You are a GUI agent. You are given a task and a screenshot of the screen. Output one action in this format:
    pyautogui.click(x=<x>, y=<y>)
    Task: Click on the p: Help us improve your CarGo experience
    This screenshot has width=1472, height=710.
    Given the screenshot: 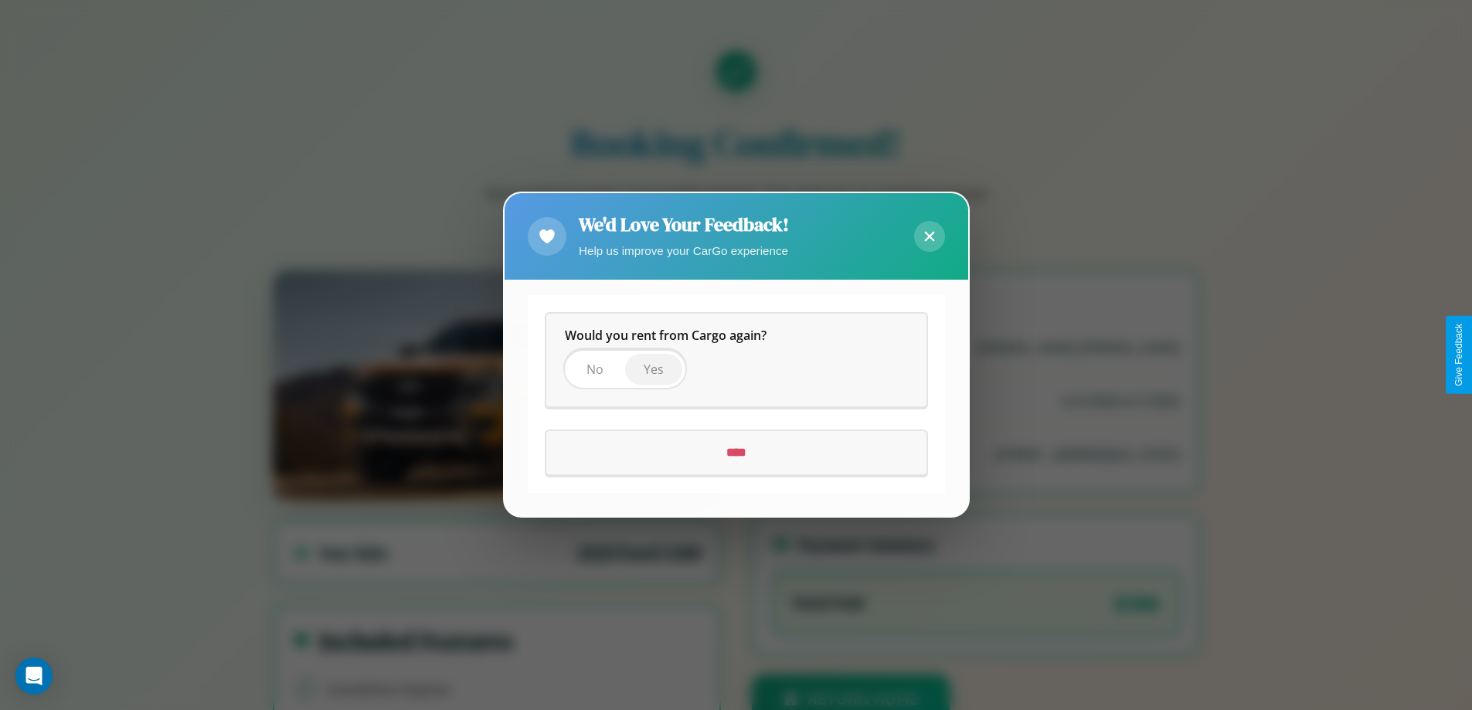 What is the action you would take?
    pyautogui.click(x=684, y=250)
    